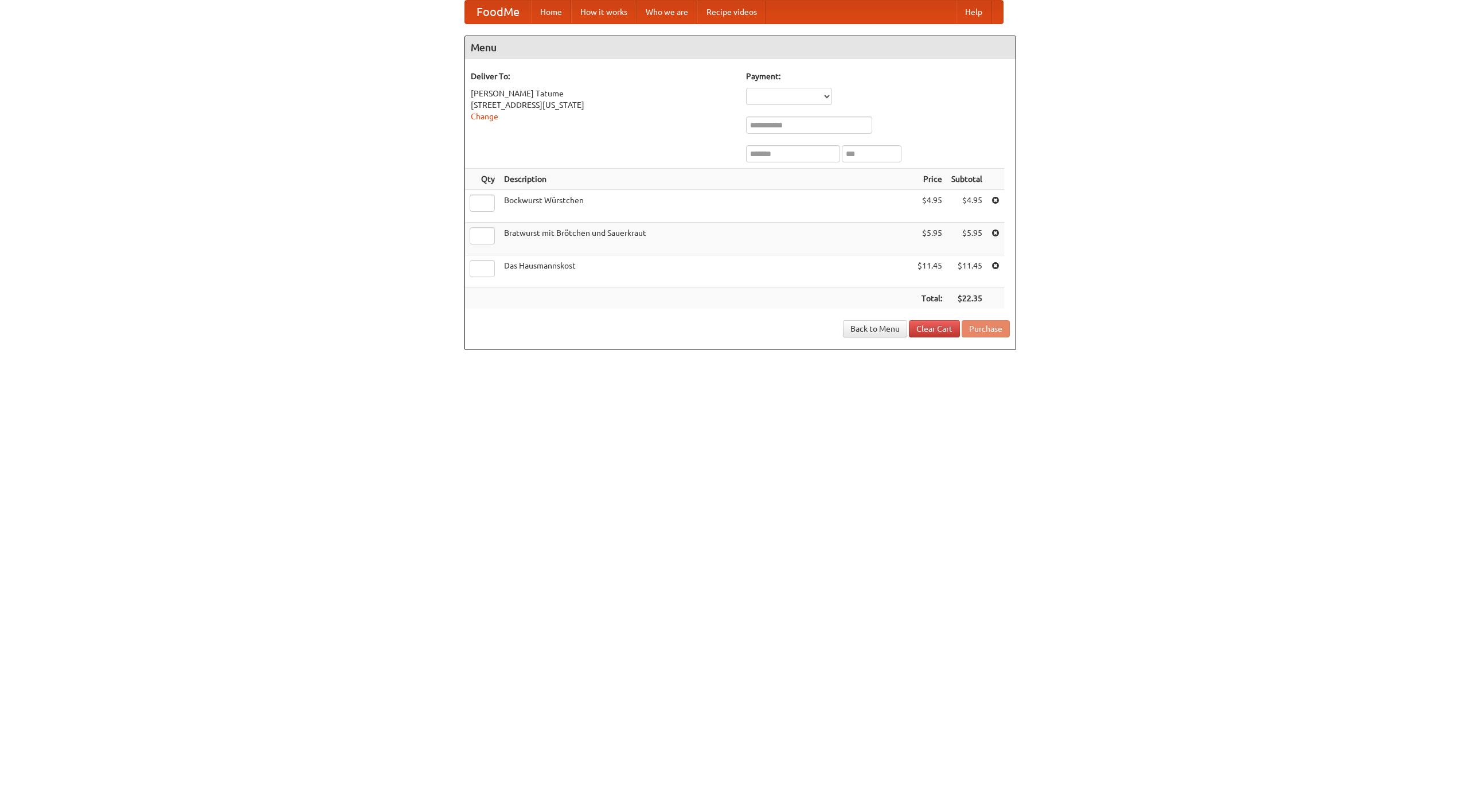  I want to click on a: Home, so click(551, 12).